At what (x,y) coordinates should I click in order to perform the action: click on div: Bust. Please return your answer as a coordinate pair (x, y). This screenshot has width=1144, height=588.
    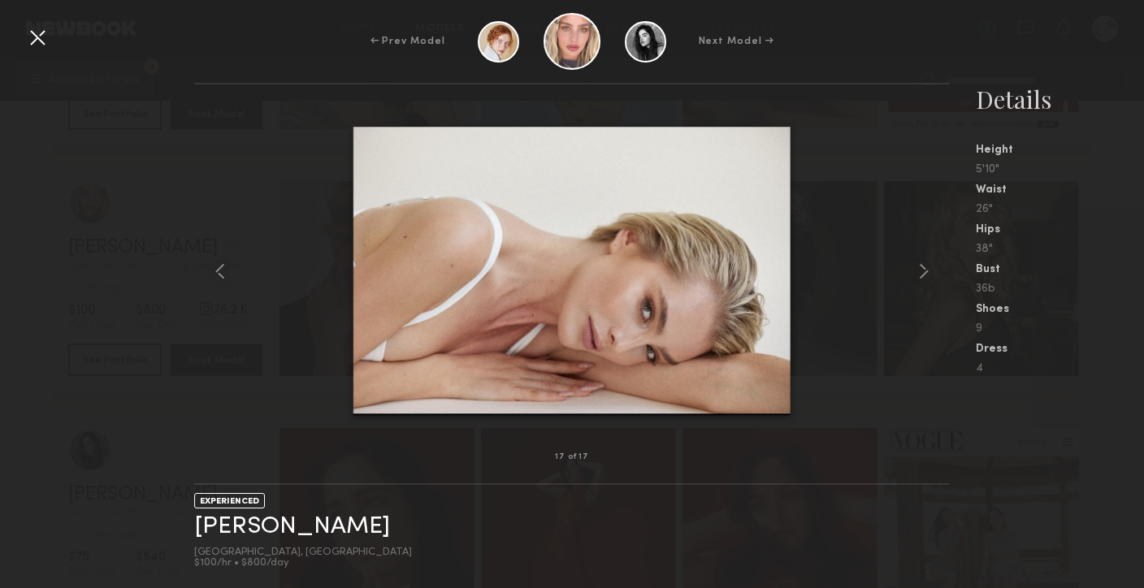
    Looking at the image, I should click on (1059, 270).